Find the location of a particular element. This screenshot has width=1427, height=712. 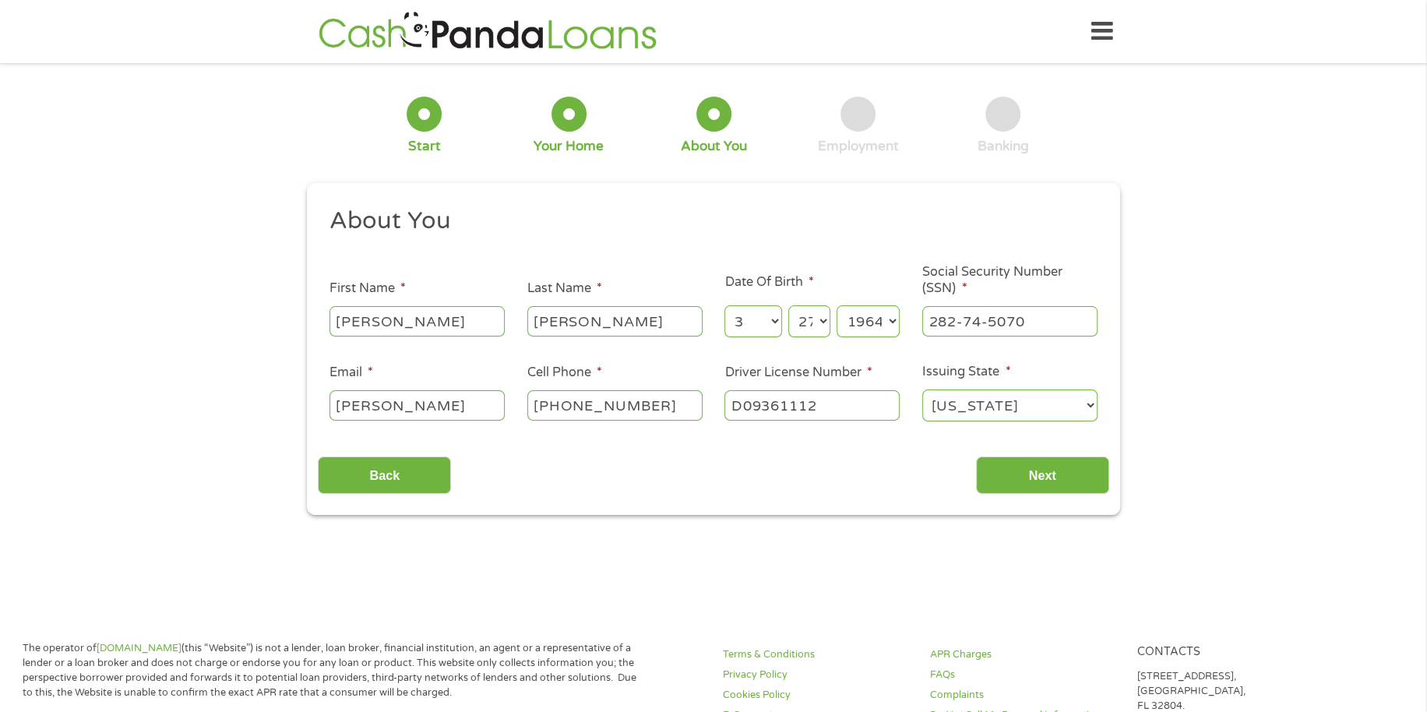

label: First Name is located at coordinates (368, 288).